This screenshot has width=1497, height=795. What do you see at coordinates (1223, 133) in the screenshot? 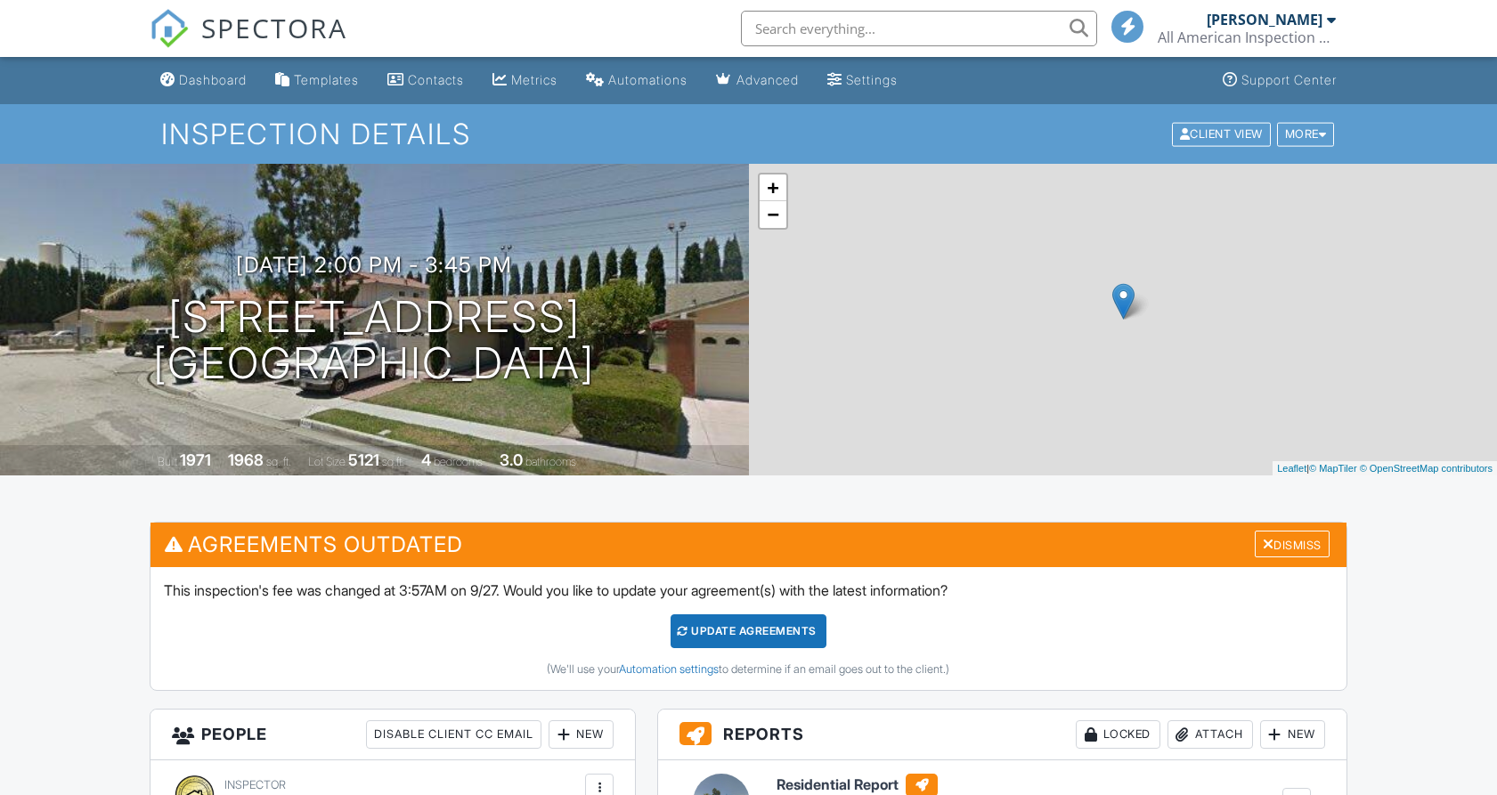
I see `a: Client View` at bounding box center [1223, 133].